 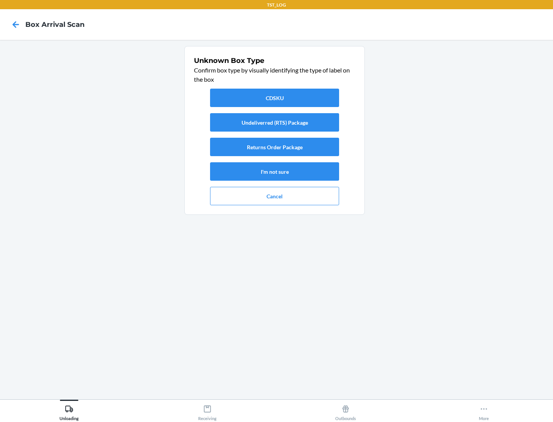 What do you see at coordinates (275, 172) in the screenshot?
I see `button: I'm not sure` at bounding box center [275, 172].